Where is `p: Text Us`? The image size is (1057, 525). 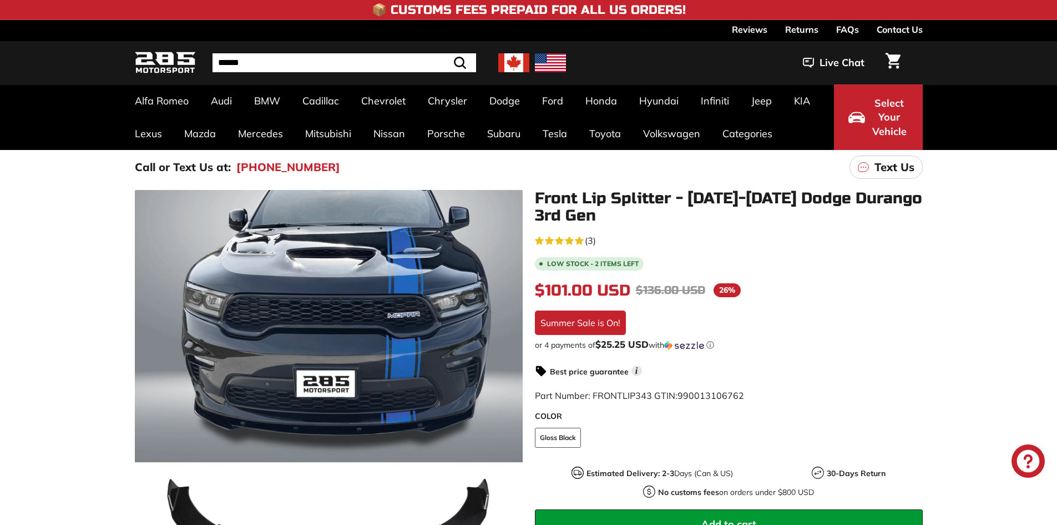 p: Text Us is located at coordinates (895, 167).